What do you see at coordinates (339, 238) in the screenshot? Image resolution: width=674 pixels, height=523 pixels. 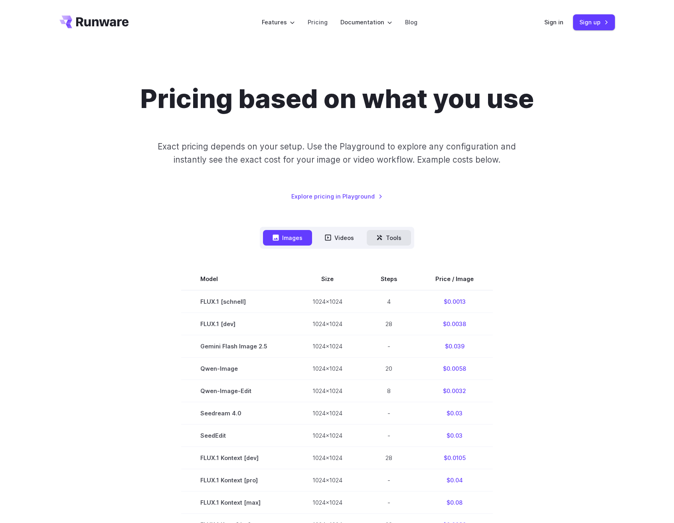 I see `button: Videos` at bounding box center [339, 238].